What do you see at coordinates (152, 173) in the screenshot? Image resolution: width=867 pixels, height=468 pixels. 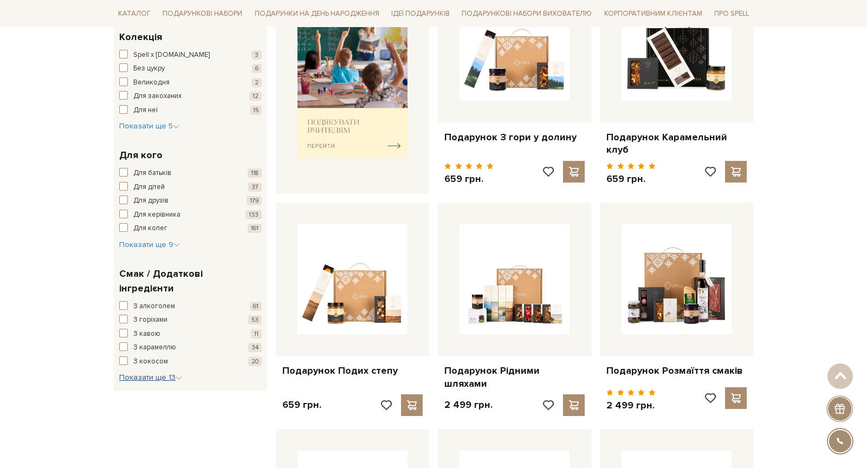 I see `span: Для батьків` at bounding box center [152, 173].